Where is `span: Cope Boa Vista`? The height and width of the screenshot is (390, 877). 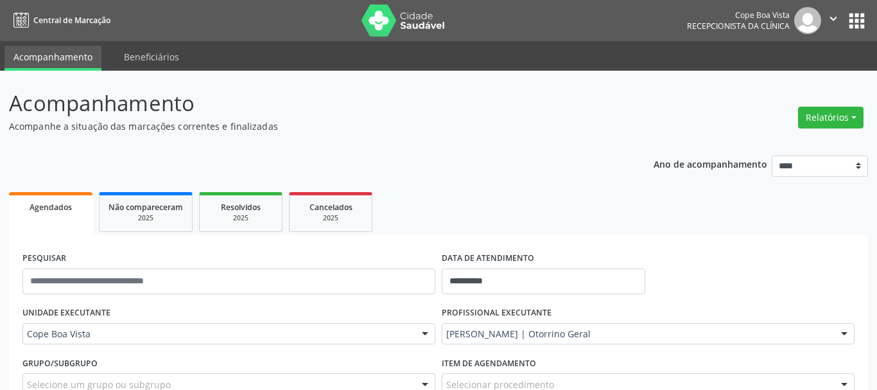
span: Cope Boa Vista is located at coordinates (218, 334).